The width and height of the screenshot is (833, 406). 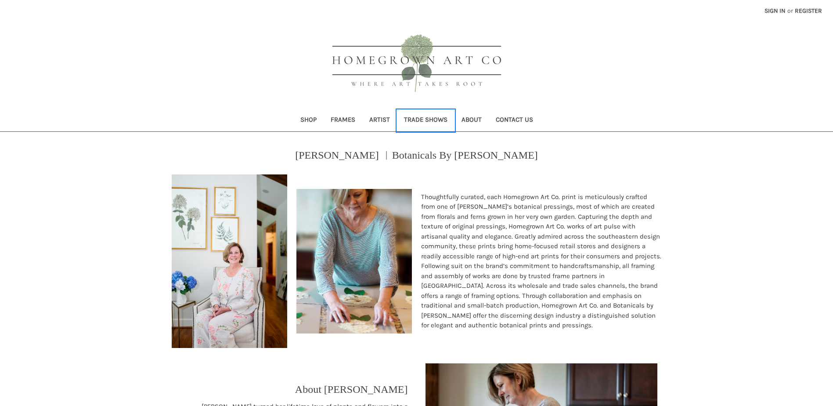 I want to click on img: HOMEGROWN ART CO, so click(x=417, y=64).